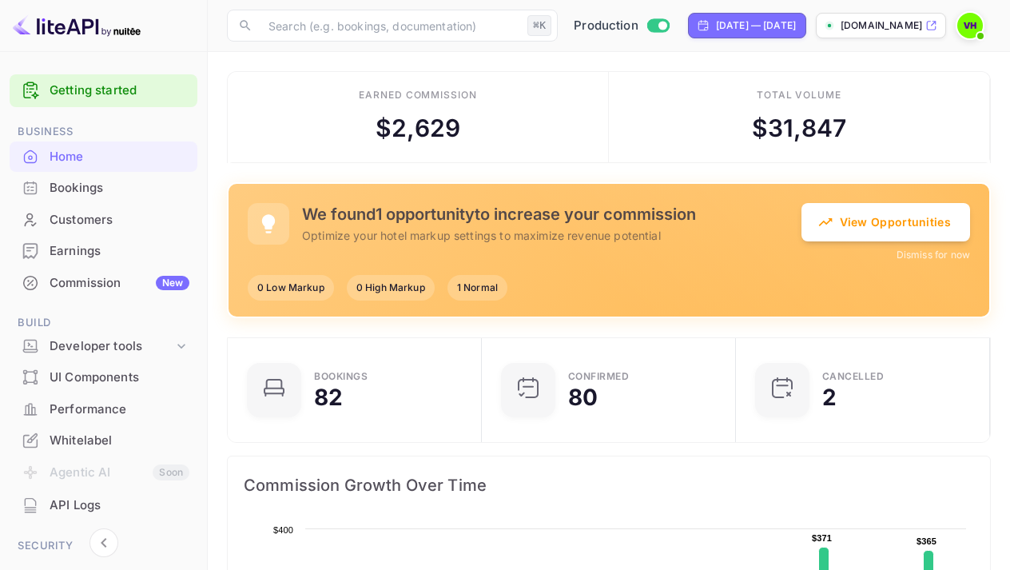  I want to click on img: VIPrates Hotel-rez.com, so click(970, 26).